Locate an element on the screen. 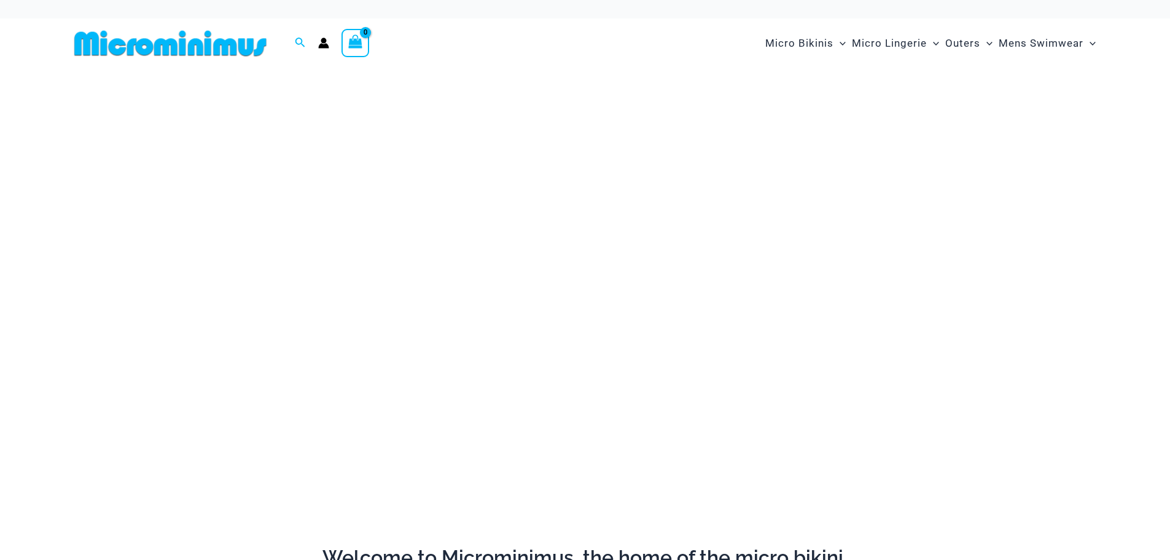 Image resolution: width=1170 pixels, height=560 pixels. a: View Shopping Cart, empty is located at coordinates (356, 43).